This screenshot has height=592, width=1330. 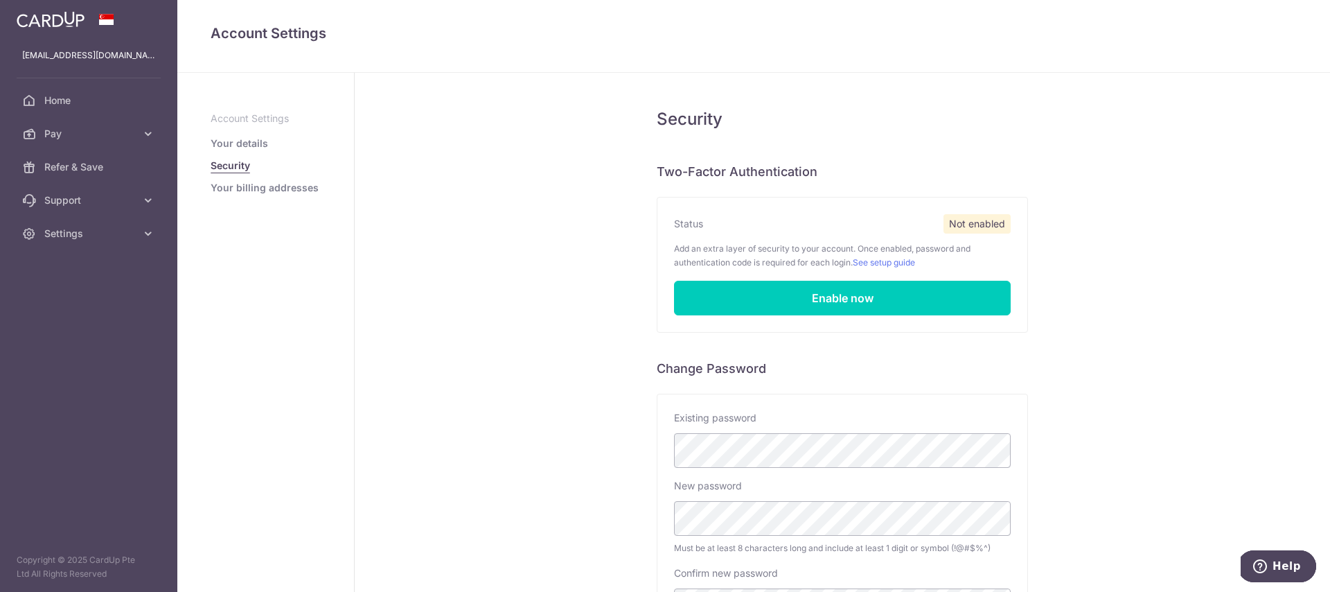 I want to click on a: See setup guide, so click(x=884, y=262).